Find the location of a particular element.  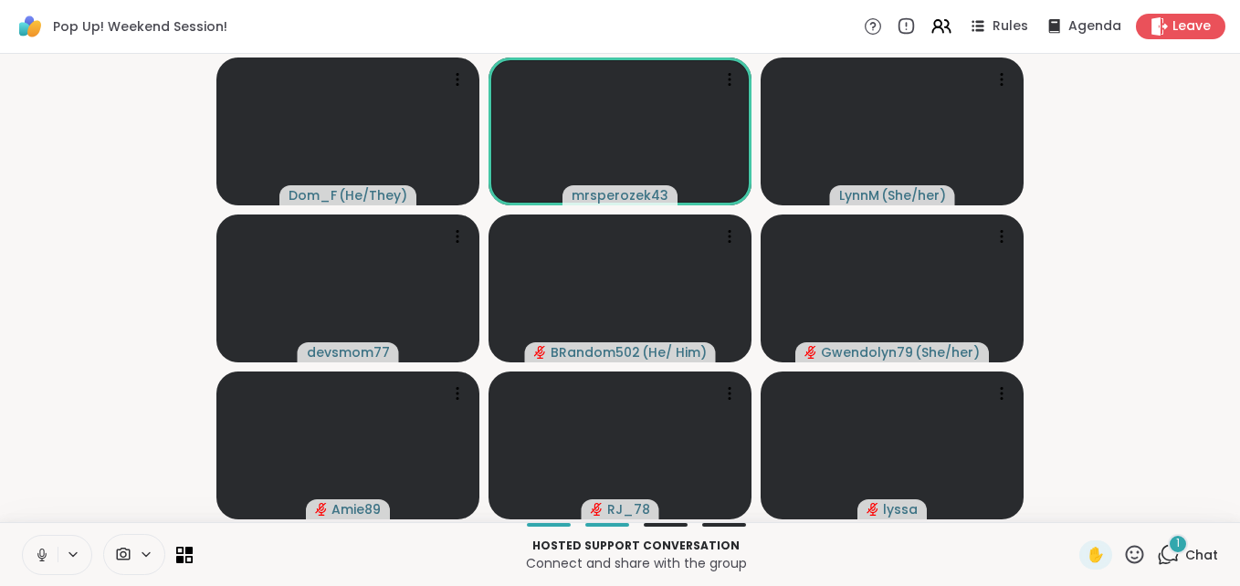

span: ( He/ Him ) is located at coordinates (674, 352).